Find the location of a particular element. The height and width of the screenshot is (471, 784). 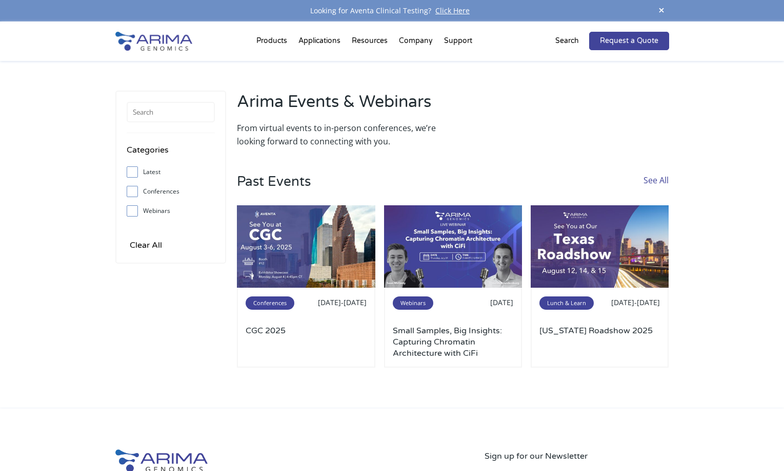

input: Clear All is located at coordinates (146, 245).